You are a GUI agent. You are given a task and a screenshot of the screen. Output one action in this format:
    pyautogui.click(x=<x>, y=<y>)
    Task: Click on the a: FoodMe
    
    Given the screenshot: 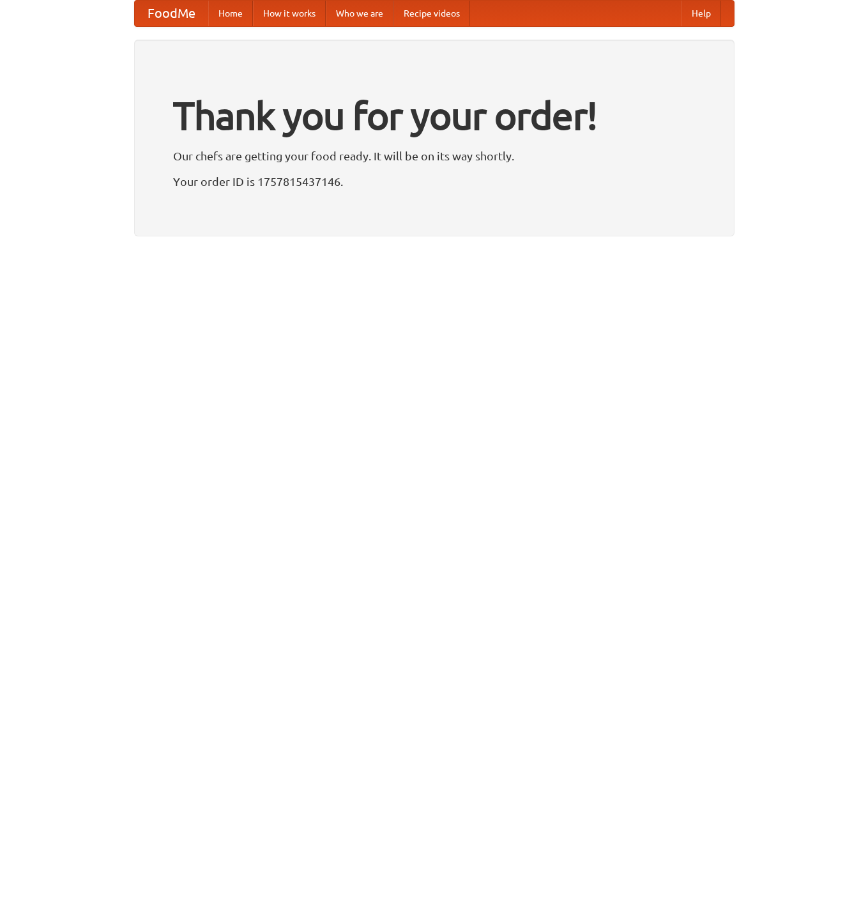 What is the action you would take?
    pyautogui.click(x=171, y=13)
    